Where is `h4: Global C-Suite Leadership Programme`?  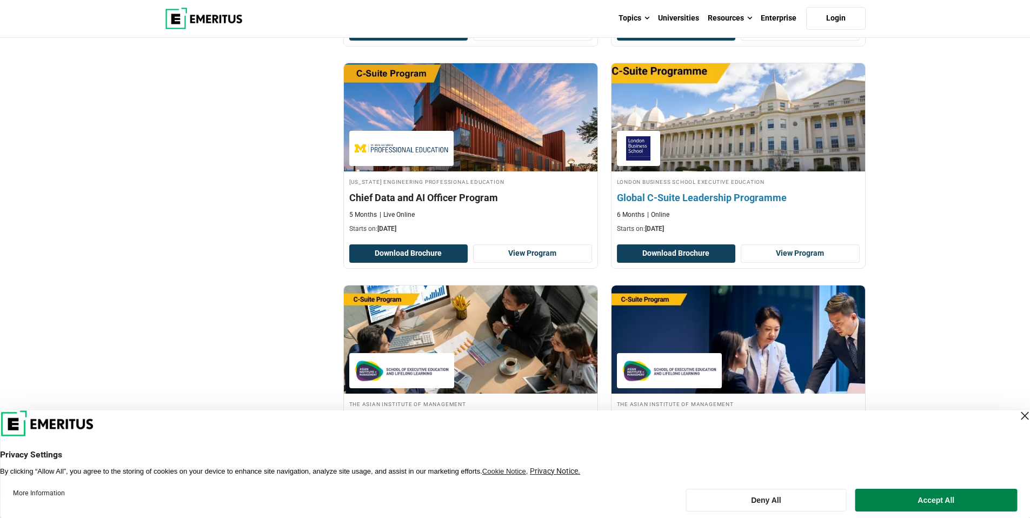
h4: Global C-Suite Leadership Programme is located at coordinates (738, 197).